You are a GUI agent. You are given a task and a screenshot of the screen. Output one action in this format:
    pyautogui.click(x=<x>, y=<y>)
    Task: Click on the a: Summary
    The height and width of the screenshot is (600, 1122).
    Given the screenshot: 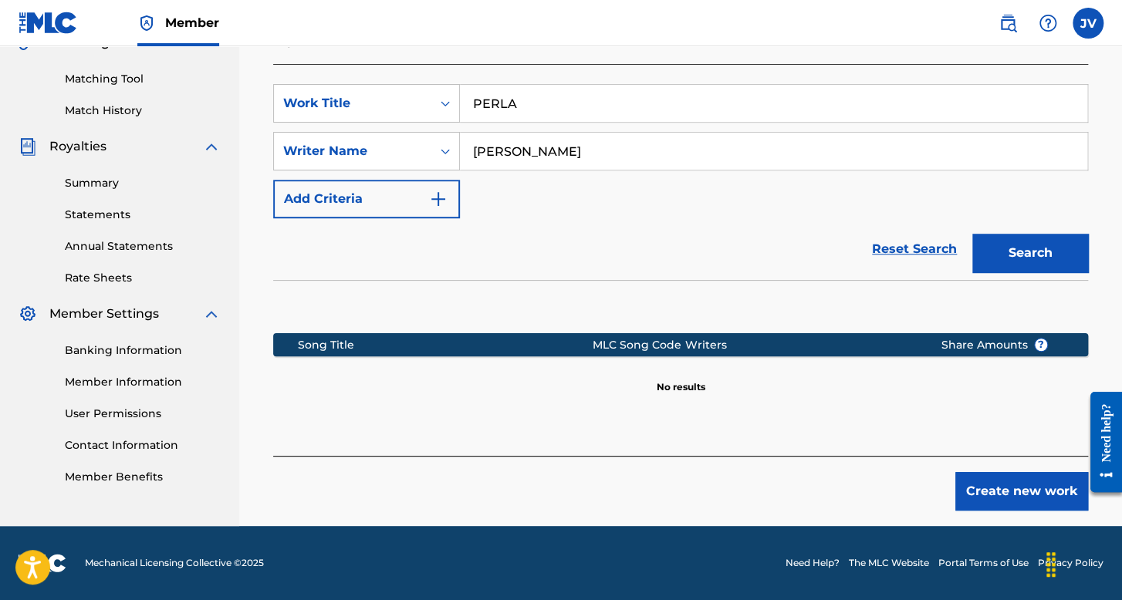 What is the action you would take?
    pyautogui.click(x=143, y=183)
    